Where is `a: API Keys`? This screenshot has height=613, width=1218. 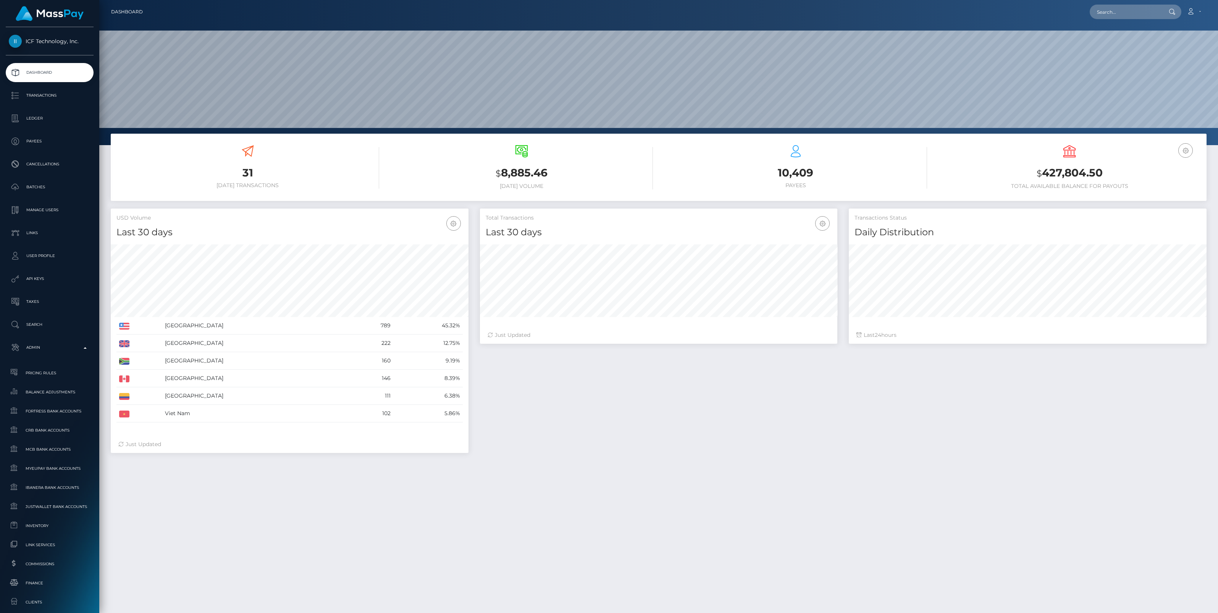
a: API Keys is located at coordinates (50, 279).